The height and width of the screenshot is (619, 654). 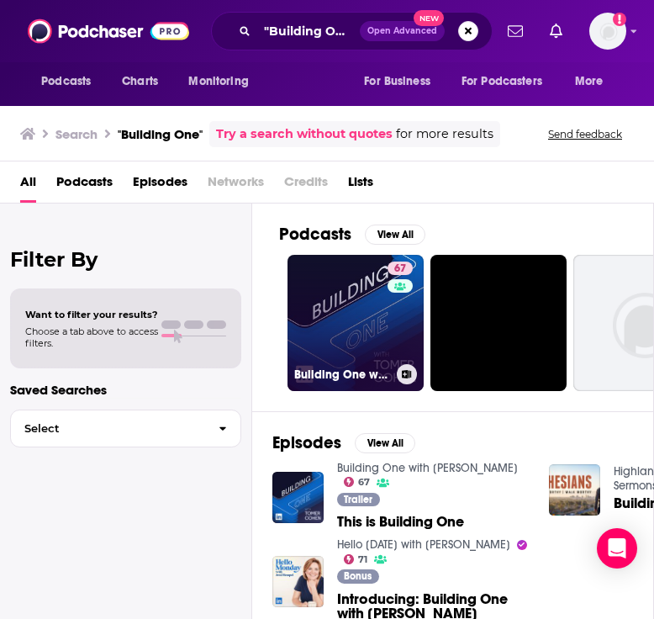 I want to click on span: Credits, so click(x=306, y=185).